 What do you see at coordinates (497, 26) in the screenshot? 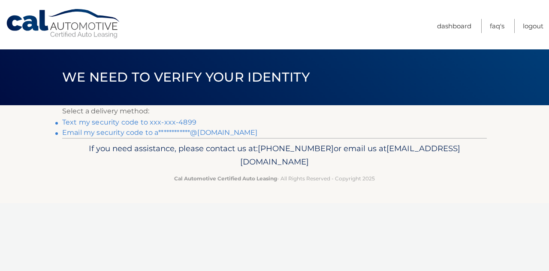
I see `a: FAQ's` at bounding box center [497, 26].